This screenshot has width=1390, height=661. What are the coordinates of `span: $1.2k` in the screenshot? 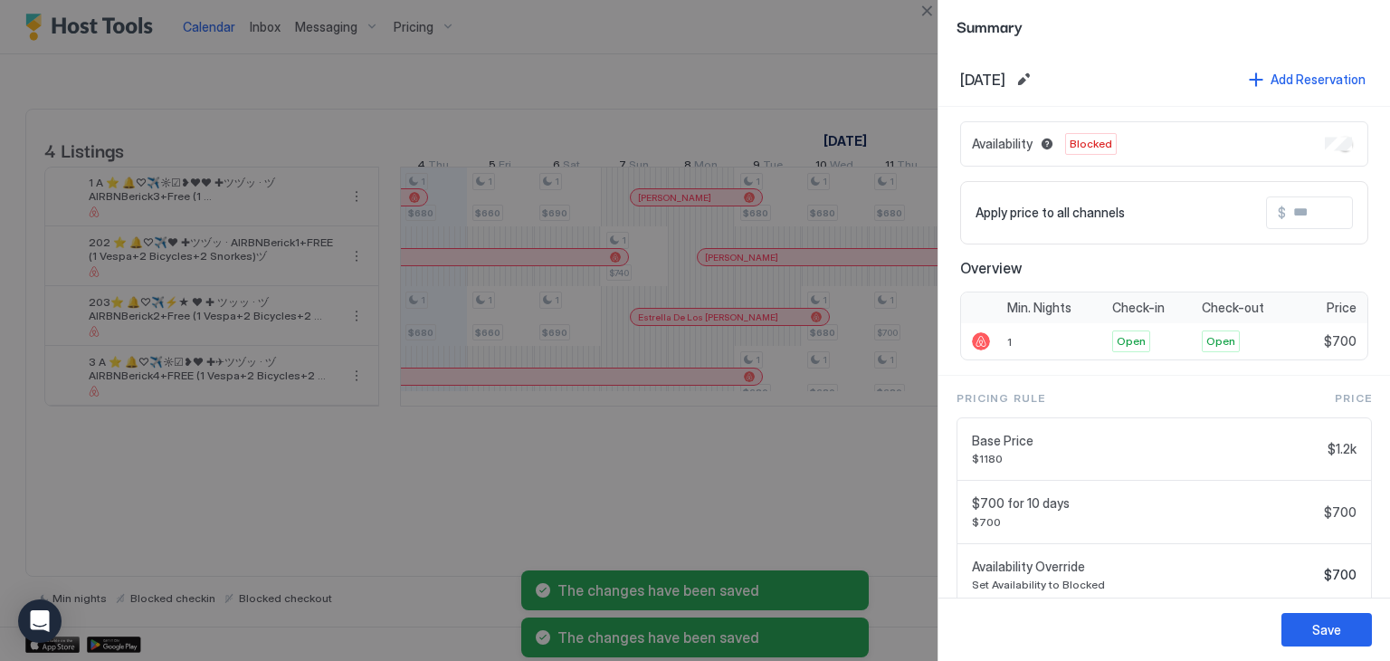 It's located at (1342, 449).